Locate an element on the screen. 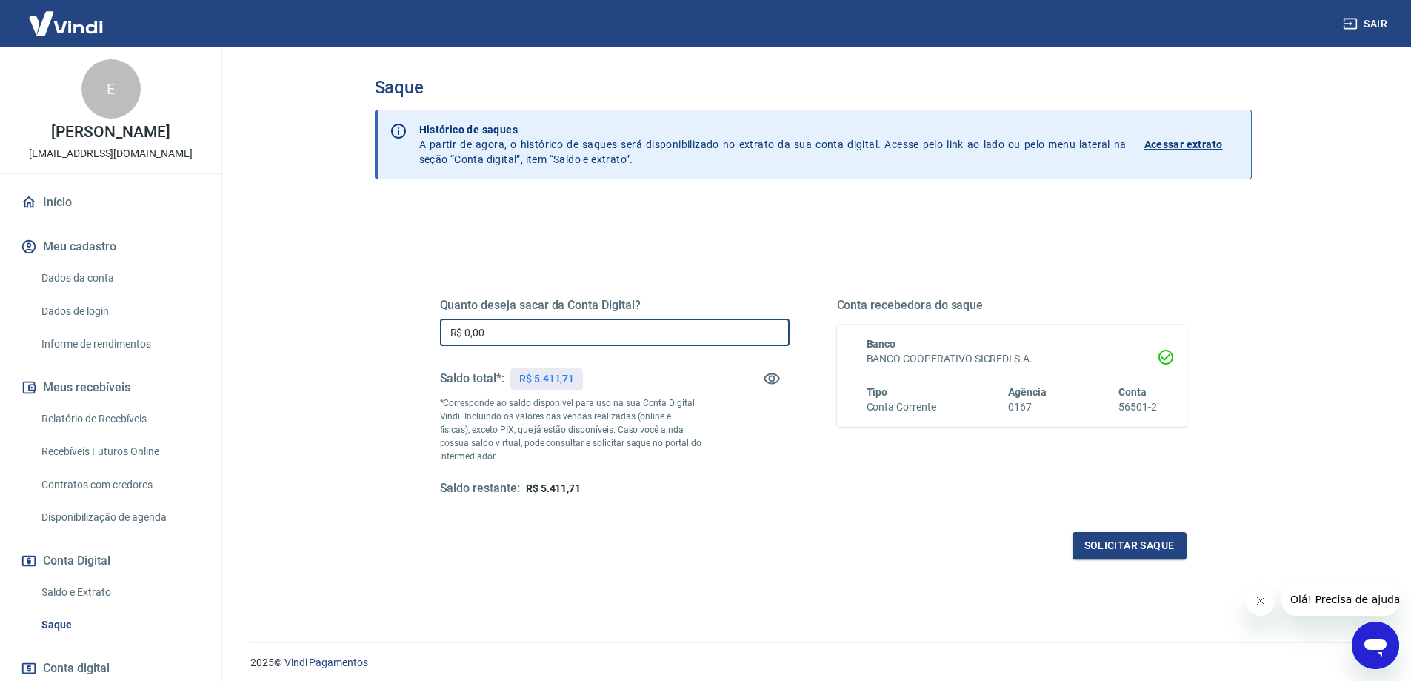 This screenshot has width=1411, height=681. a: Informe de rendimentos is located at coordinates (119, 344).